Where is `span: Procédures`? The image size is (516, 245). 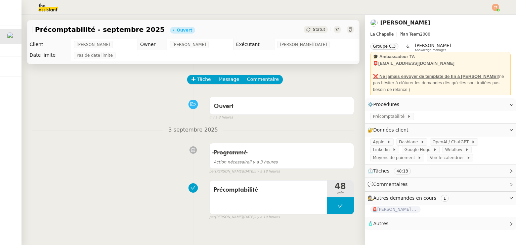
span: Procédures is located at coordinates (386, 104).